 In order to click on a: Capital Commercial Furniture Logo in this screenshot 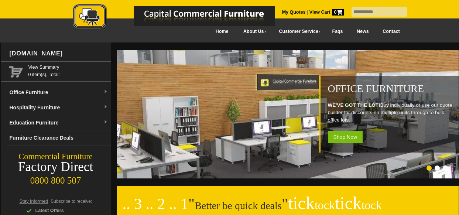, I will do `click(182, 18)`.